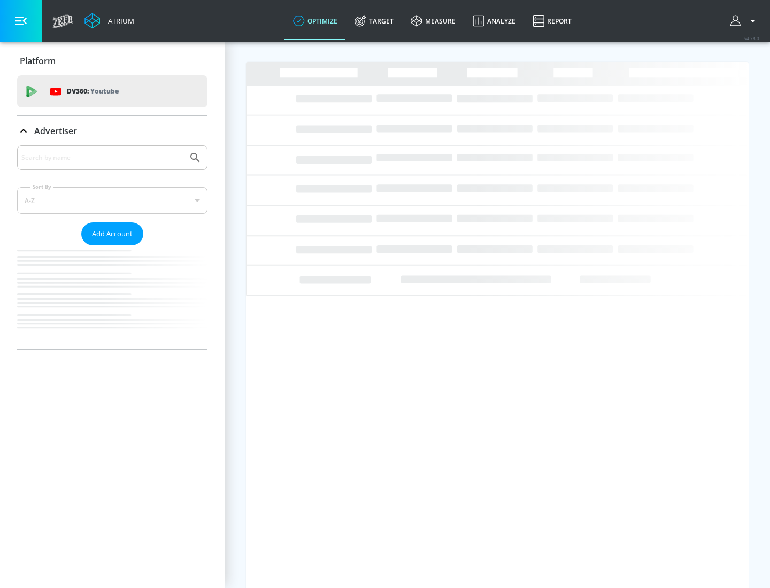  I want to click on span: Add Account, so click(112, 234).